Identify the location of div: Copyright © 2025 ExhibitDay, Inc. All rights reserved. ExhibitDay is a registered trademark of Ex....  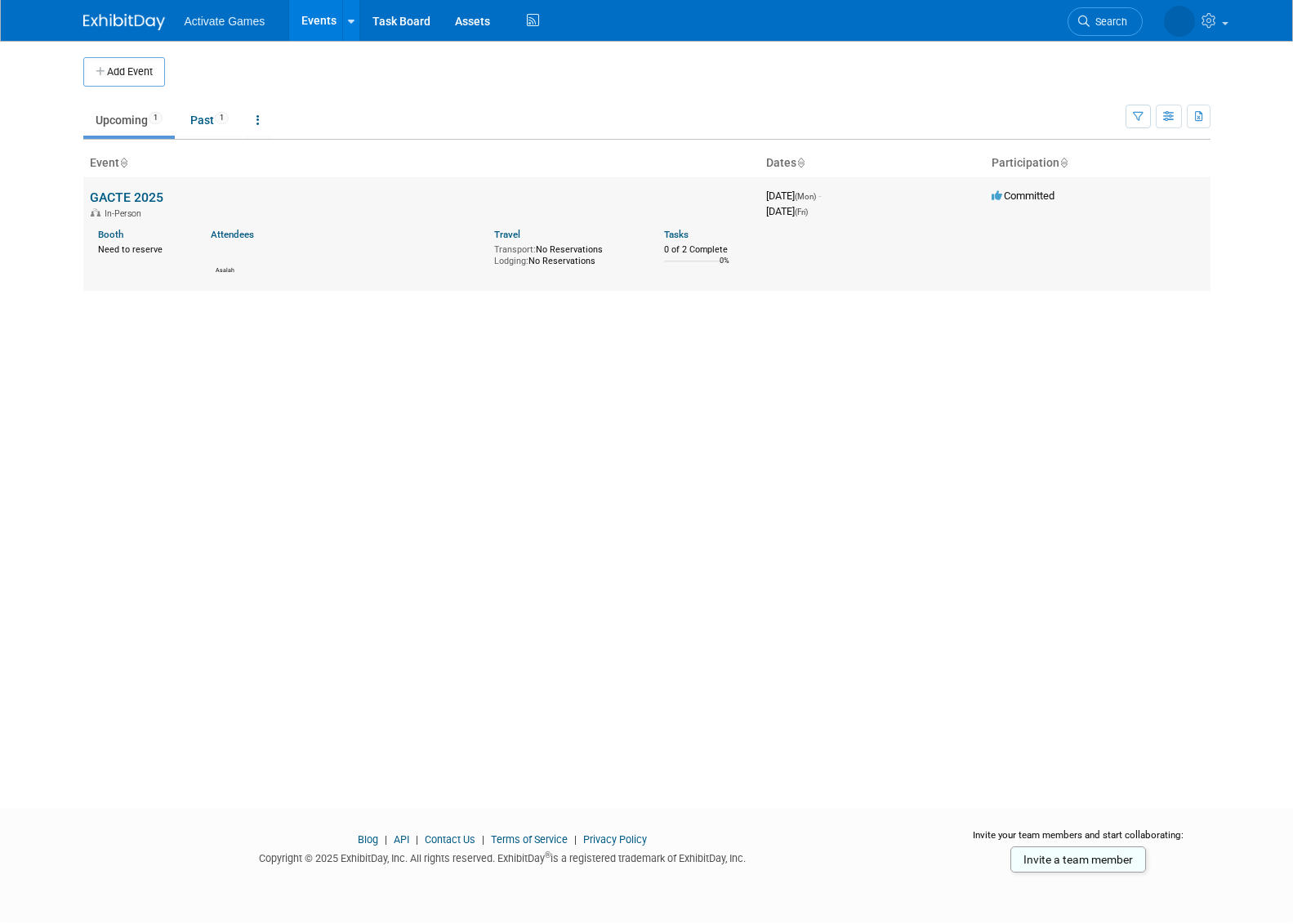
(503, 856).